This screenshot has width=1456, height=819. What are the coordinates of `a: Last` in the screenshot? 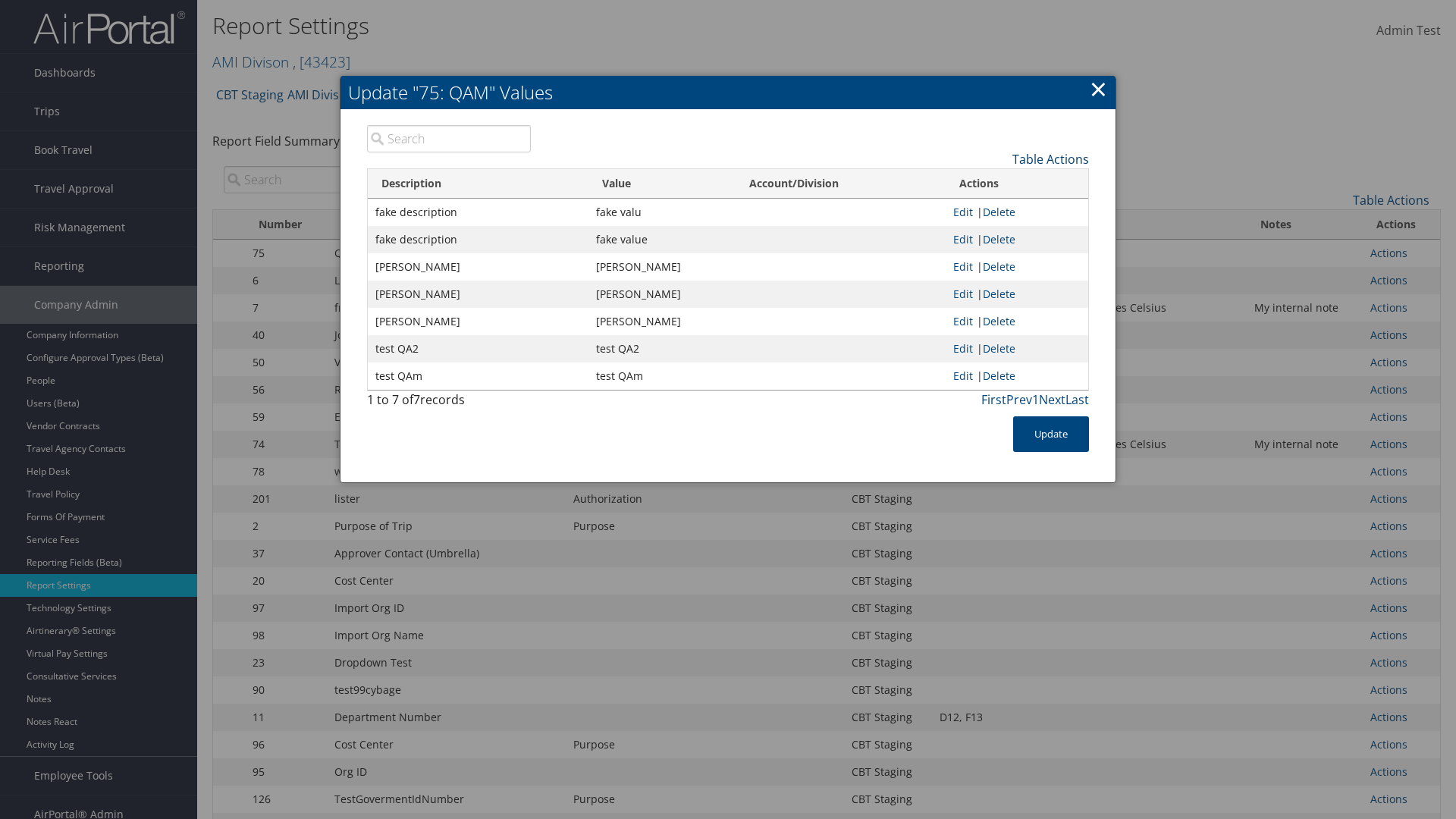 It's located at (1077, 400).